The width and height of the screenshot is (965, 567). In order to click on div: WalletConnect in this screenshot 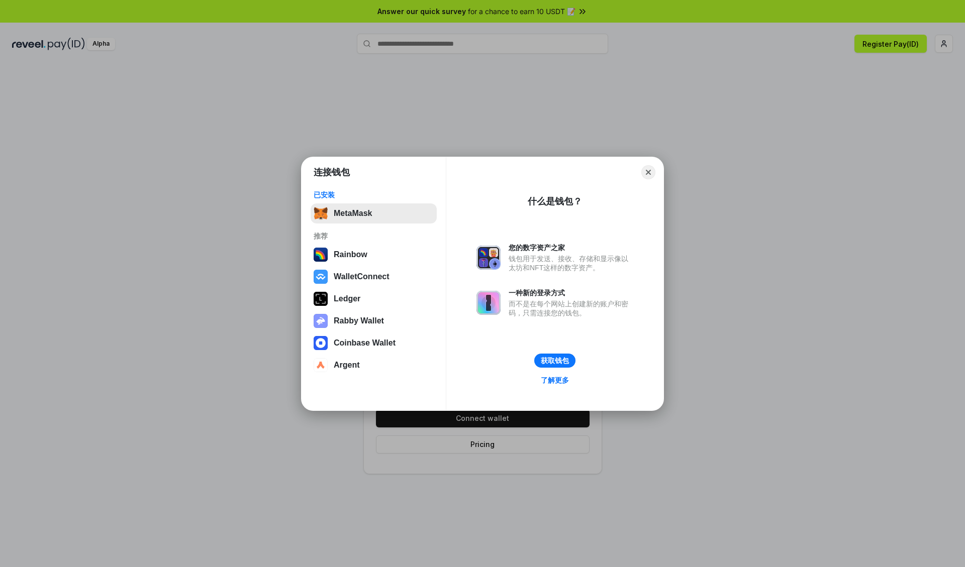, I will do `click(361, 277)`.